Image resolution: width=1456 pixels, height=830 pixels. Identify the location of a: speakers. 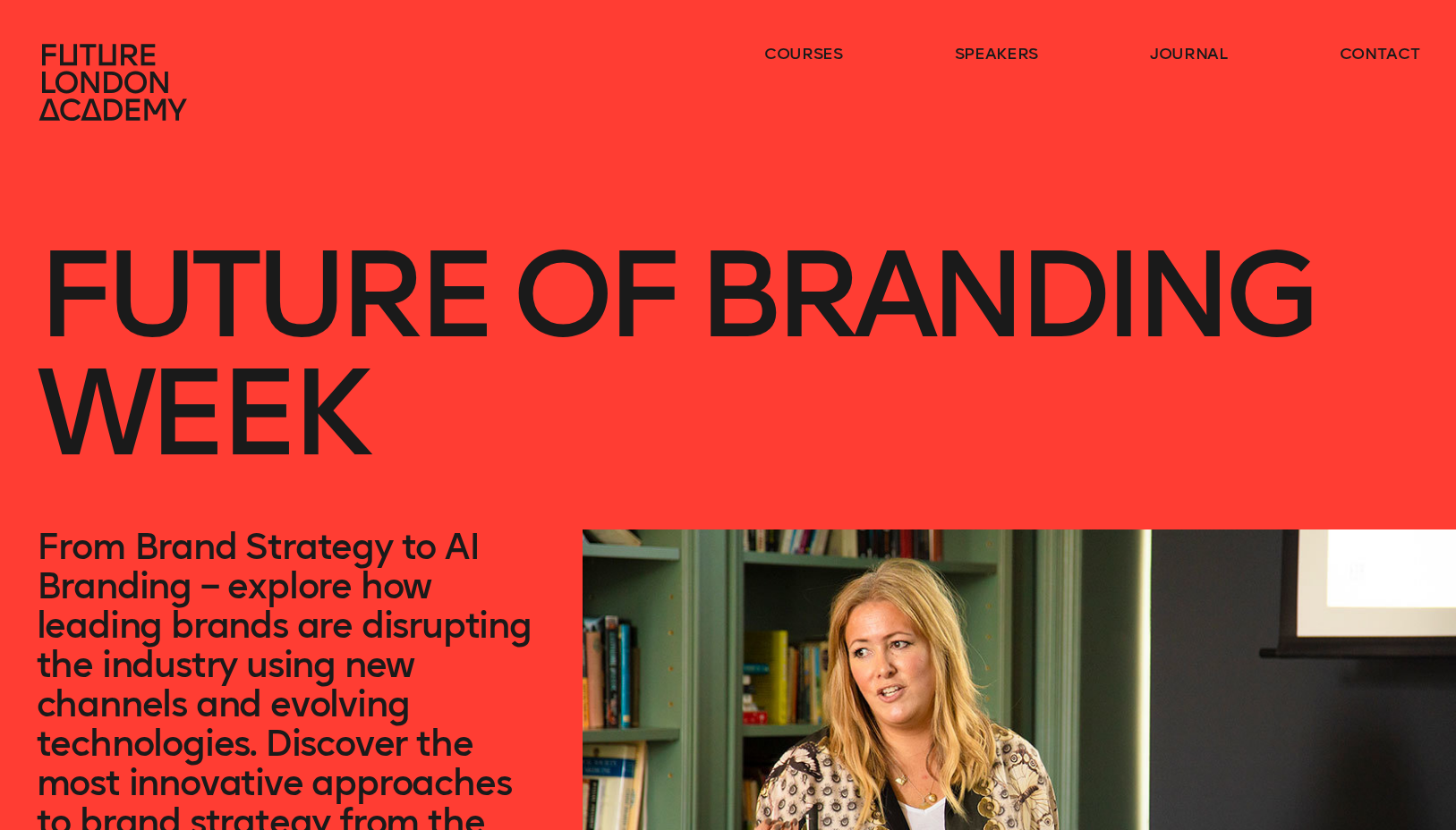
(996, 53).